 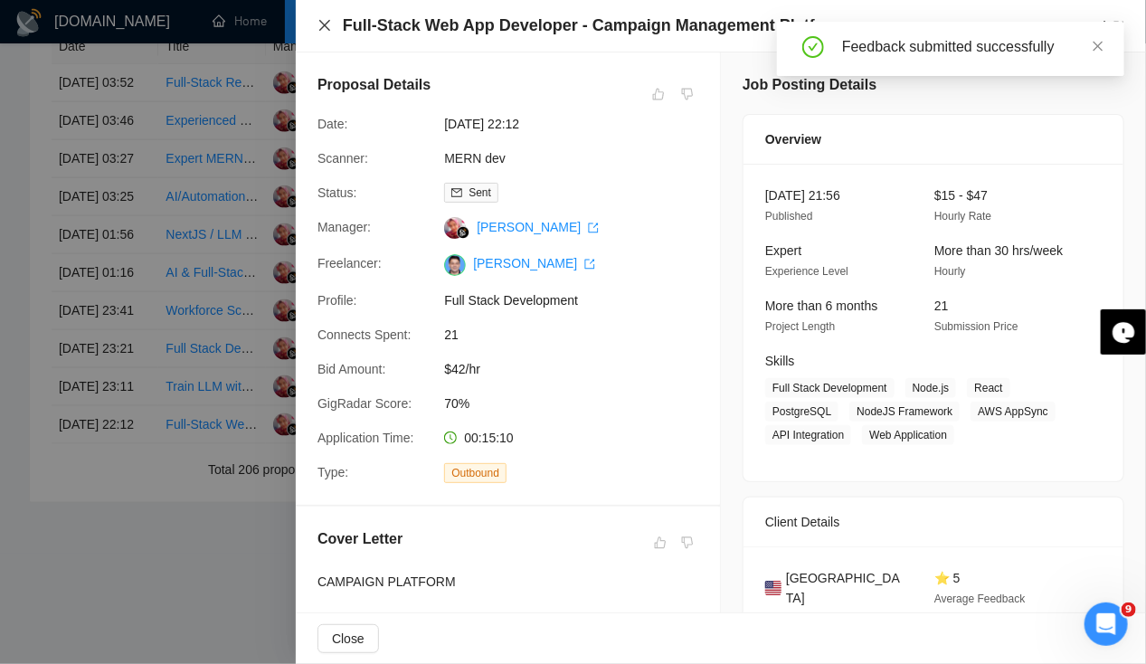 What do you see at coordinates (973, 47) in the screenshot?
I see `div: Feedback submitted successfully` at bounding box center [973, 47].